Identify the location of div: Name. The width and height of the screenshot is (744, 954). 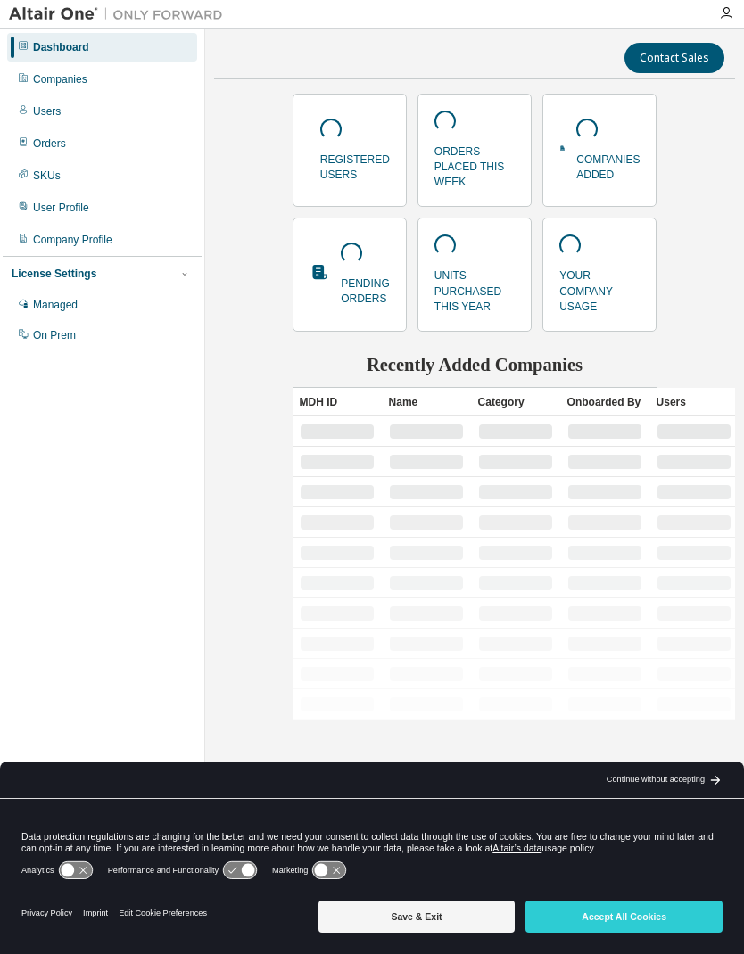
(426, 402).